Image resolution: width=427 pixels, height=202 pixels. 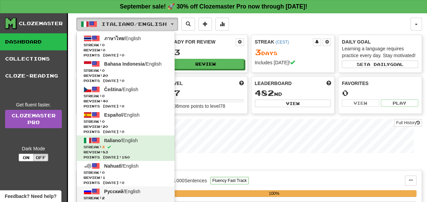 What do you see at coordinates (31, 196) in the screenshot?
I see `span: Open feedback widget` at bounding box center [31, 196].